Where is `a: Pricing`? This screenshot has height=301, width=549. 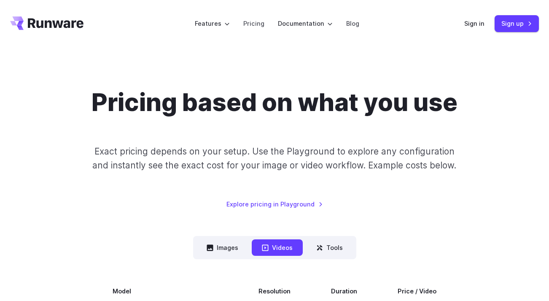 a: Pricing is located at coordinates (254, 23).